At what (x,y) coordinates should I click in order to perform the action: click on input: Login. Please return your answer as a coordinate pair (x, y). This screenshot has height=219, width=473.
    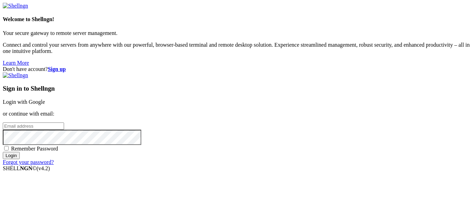
    Looking at the image, I should click on (11, 155).